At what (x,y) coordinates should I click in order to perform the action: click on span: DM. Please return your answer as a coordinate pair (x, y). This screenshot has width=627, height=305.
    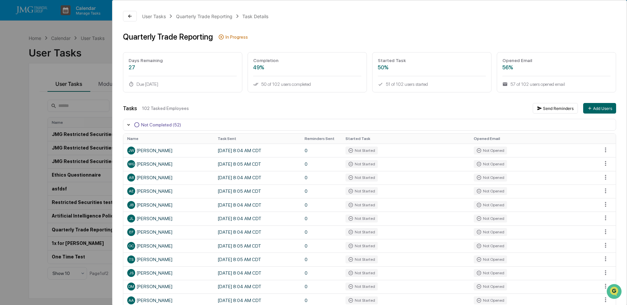
    Looking at the image, I should click on (131, 286).